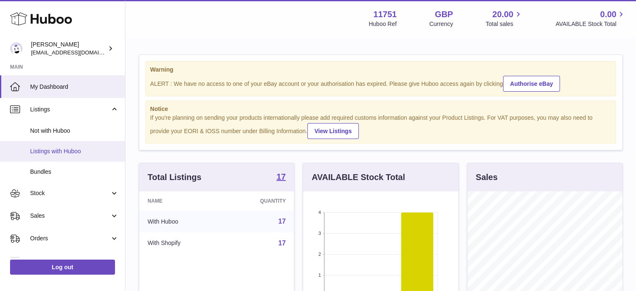 Image resolution: width=636 pixels, height=291 pixels. I want to click on h3: AVAILABLE Stock Total, so click(358, 177).